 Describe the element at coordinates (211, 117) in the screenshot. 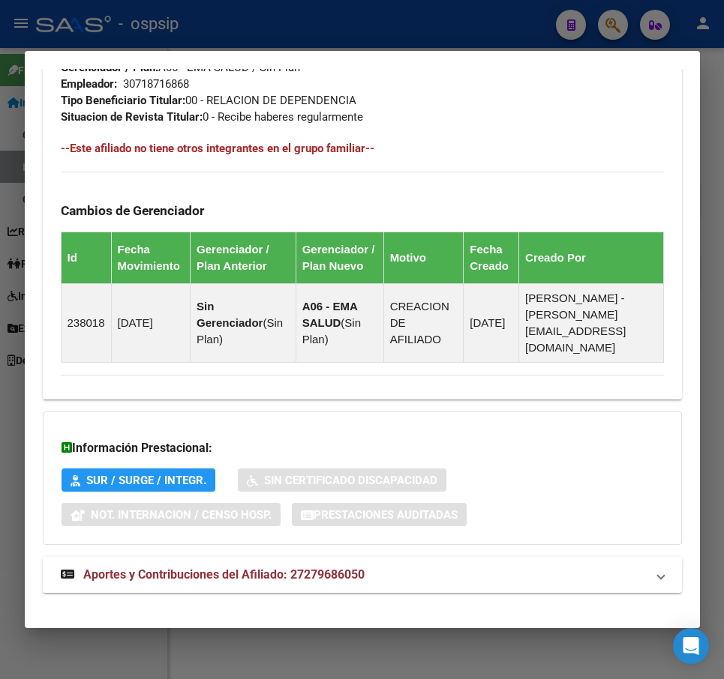

I see `span: 0 - Recibe haberes regularmente` at that location.